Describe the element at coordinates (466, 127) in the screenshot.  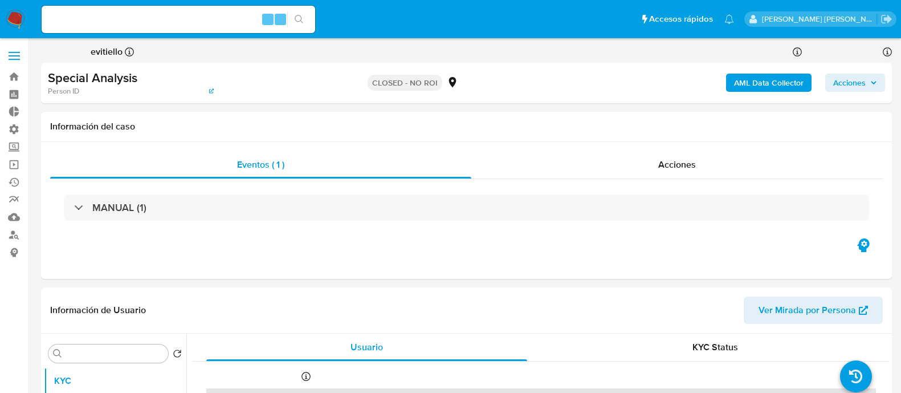
I see `h1: Información del caso` at that location.